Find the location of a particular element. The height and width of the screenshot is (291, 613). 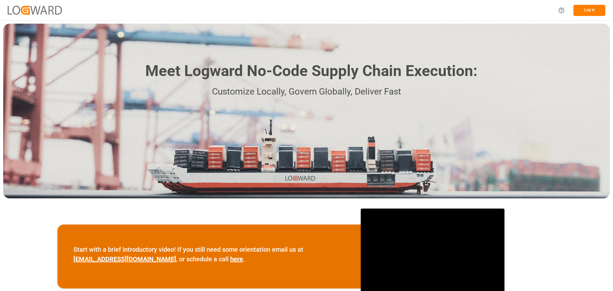

p: Start with a brief introductory video! If you still need some orientation email us at , or schedu... is located at coordinates (209, 254).